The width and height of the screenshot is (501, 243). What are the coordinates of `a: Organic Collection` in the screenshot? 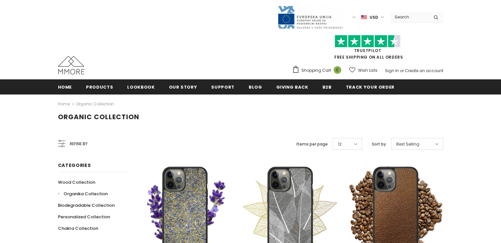 It's located at (95, 104).